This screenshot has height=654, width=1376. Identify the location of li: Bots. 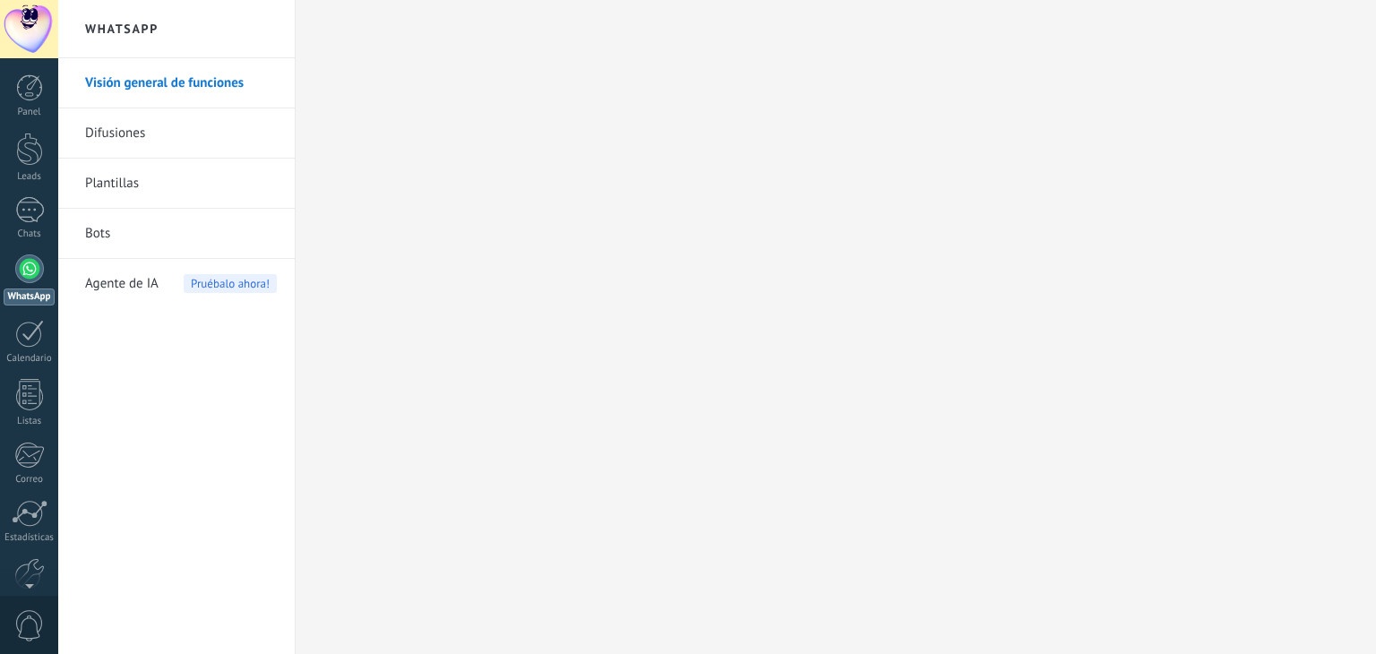
(176, 234).